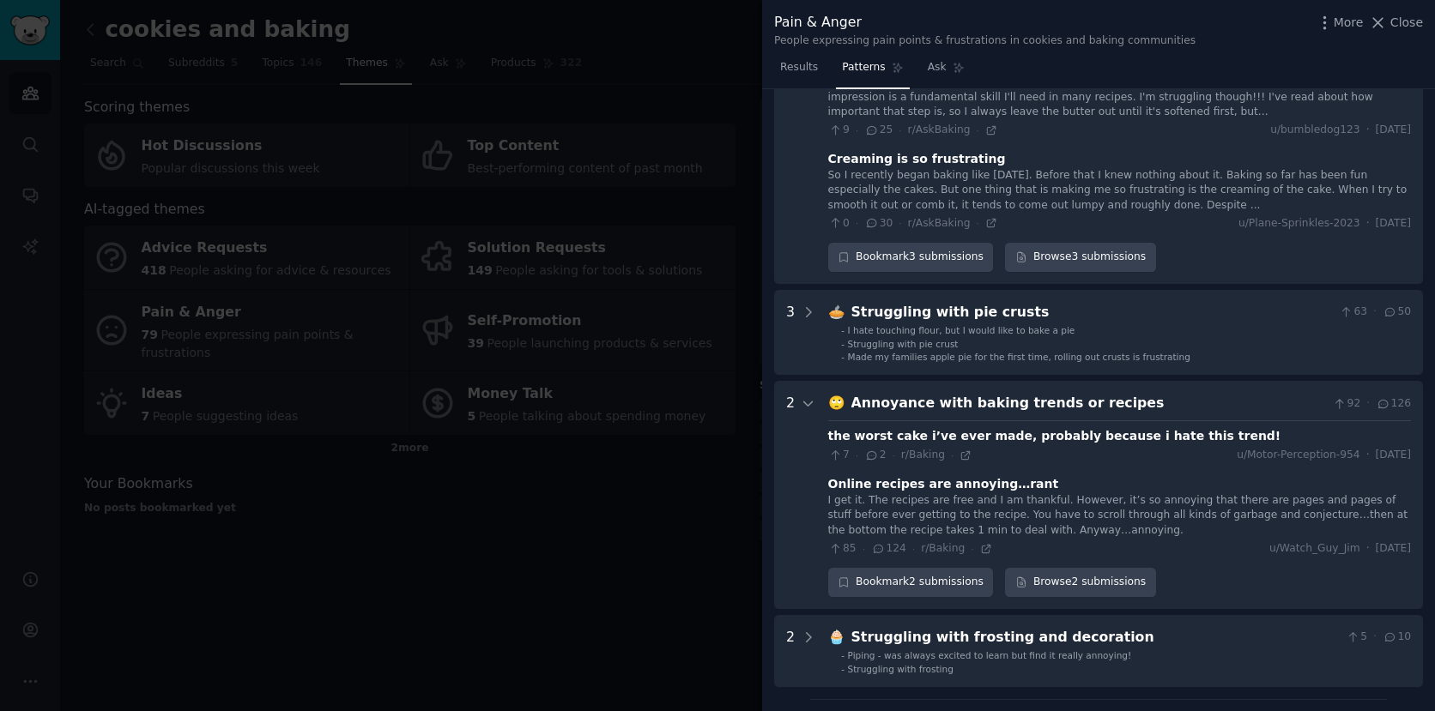 The image size is (1435, 711). I want to click on span: 126, so click(1393, 404).